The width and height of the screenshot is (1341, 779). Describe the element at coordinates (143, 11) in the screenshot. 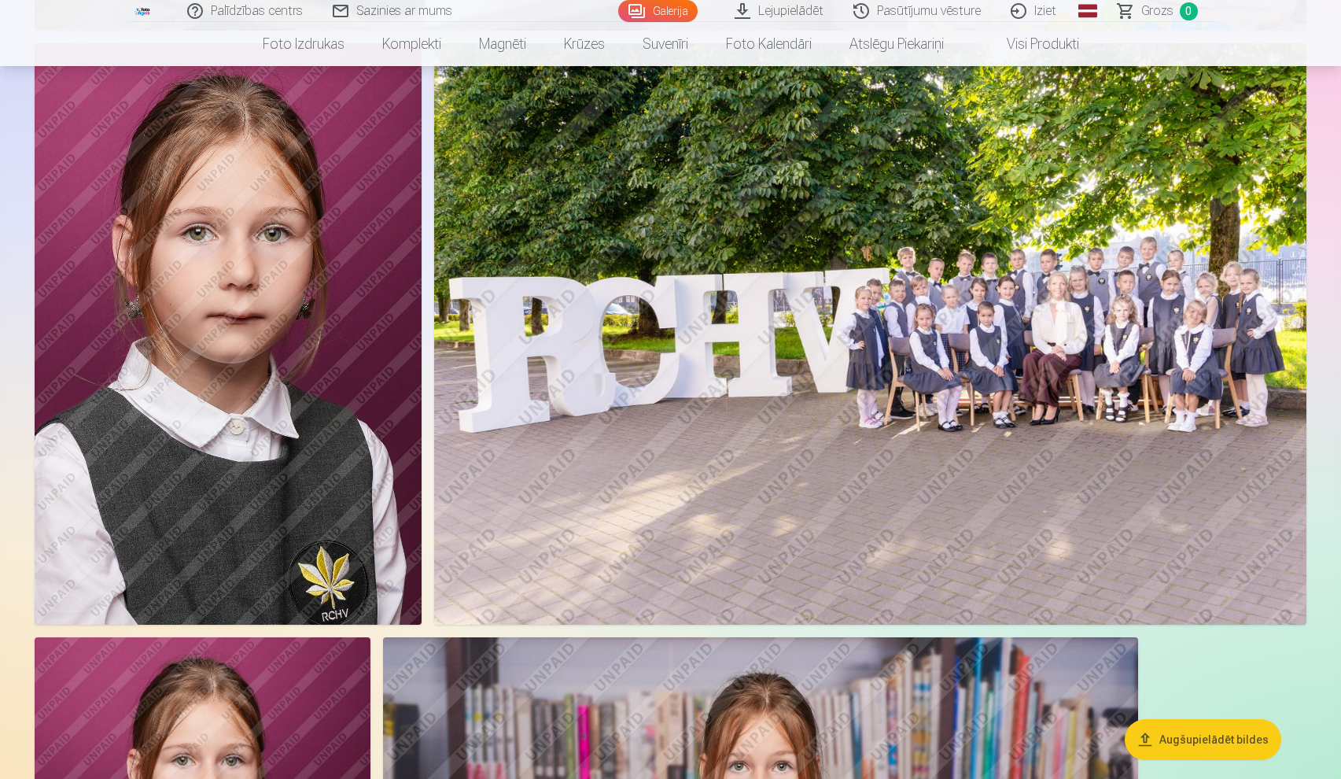

I see `img: /fa1` at that location.